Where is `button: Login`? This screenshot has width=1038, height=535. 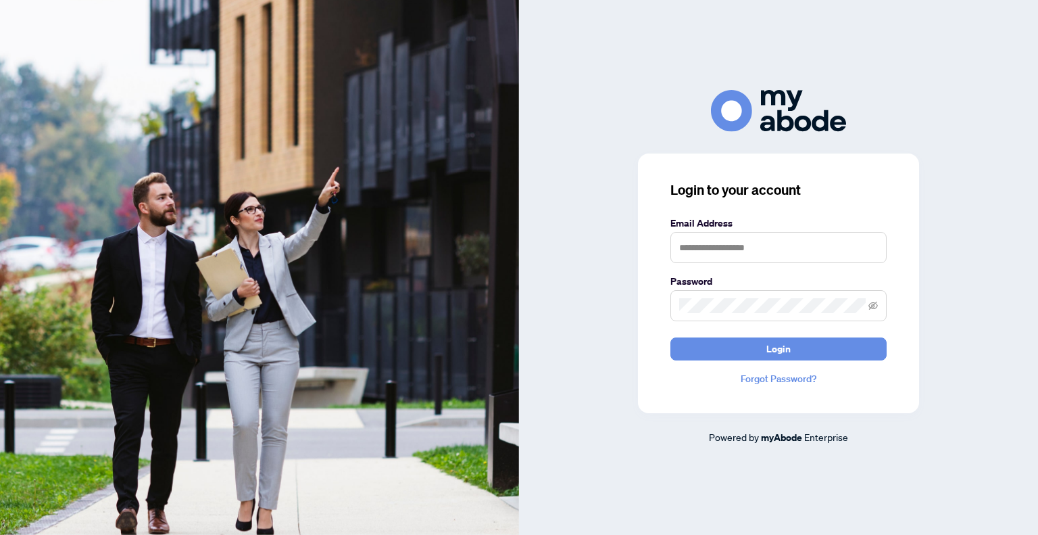
button: Login is located at coordinates (779, 349).